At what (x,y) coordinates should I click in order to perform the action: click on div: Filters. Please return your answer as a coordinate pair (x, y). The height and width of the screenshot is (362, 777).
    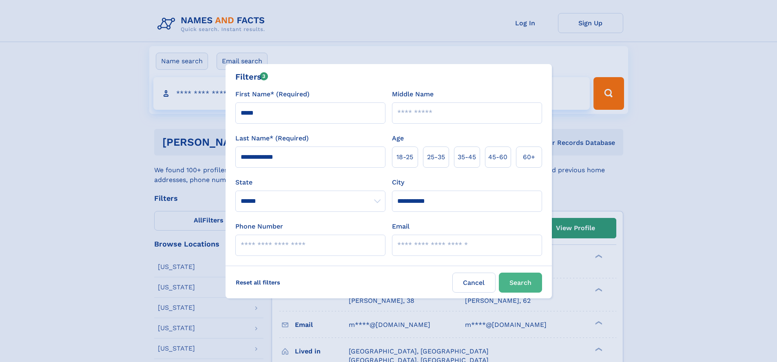
    Looking at the image, I should click on (252, 77).